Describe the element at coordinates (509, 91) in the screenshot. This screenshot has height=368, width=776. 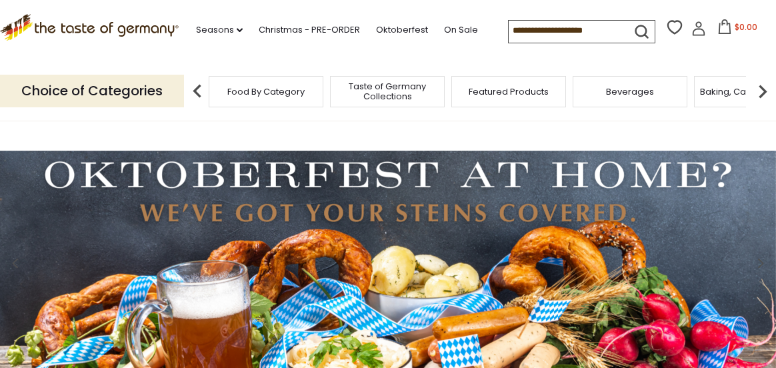
I see `a: Featured Products` at that location.